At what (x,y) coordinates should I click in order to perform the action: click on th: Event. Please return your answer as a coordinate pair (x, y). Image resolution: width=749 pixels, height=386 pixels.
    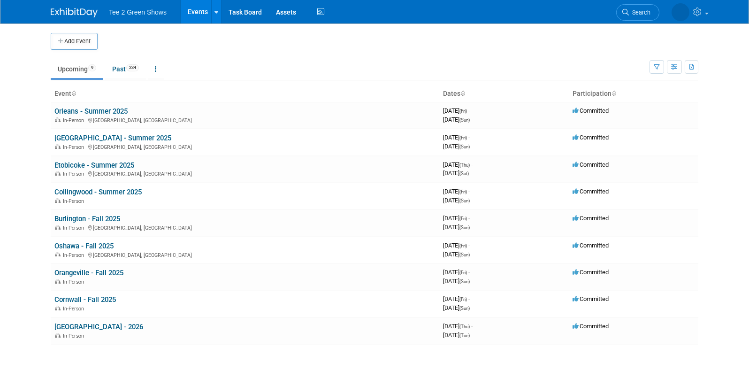
    Looking at the image, I should click on (245, 94).